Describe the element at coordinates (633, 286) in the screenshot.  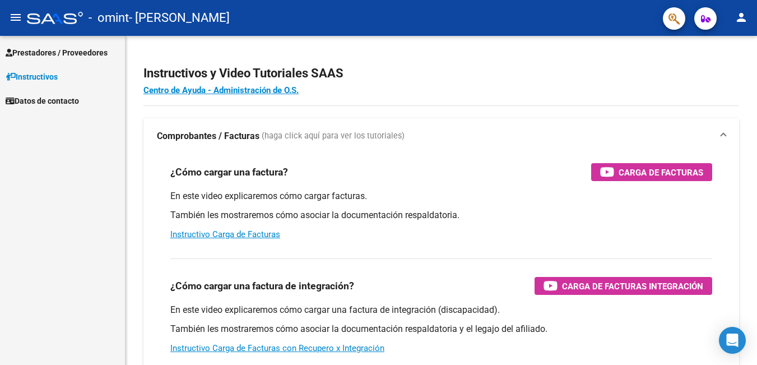
I see `span: Carga de Facturas Integración` at that location.